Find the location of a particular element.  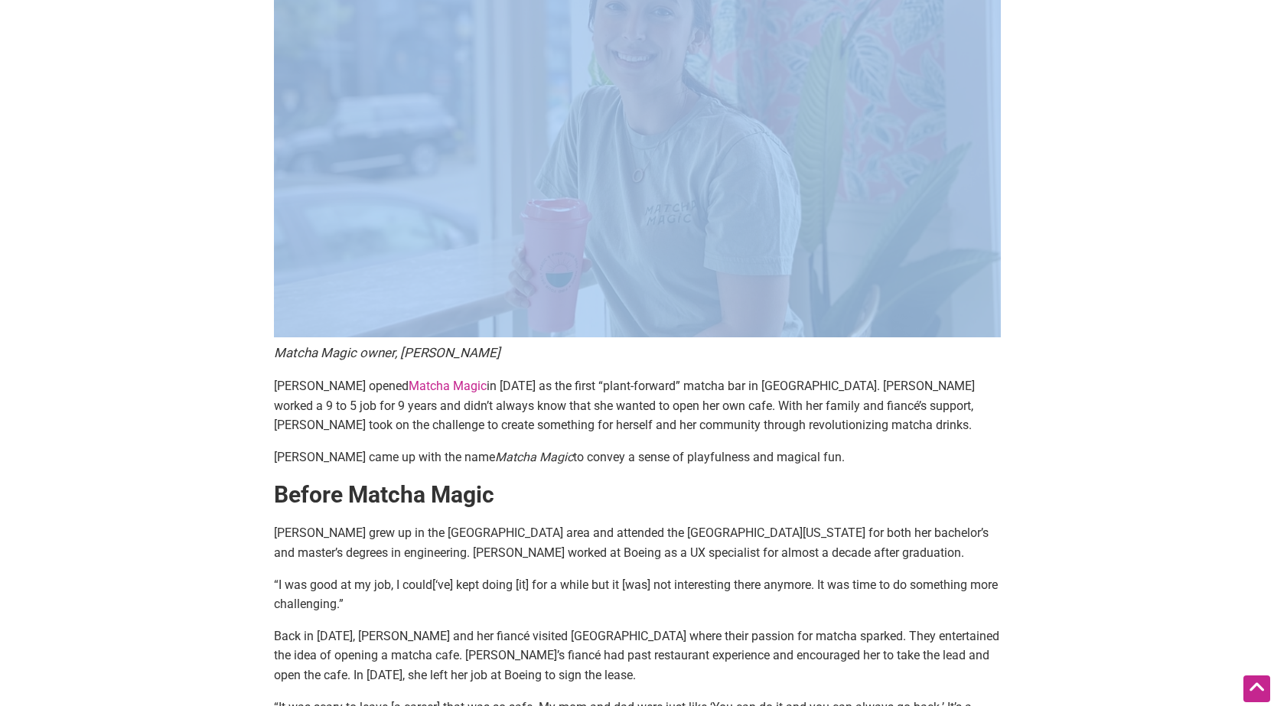

strong: Before Matcha Magic is located at coordinates (384, 494).